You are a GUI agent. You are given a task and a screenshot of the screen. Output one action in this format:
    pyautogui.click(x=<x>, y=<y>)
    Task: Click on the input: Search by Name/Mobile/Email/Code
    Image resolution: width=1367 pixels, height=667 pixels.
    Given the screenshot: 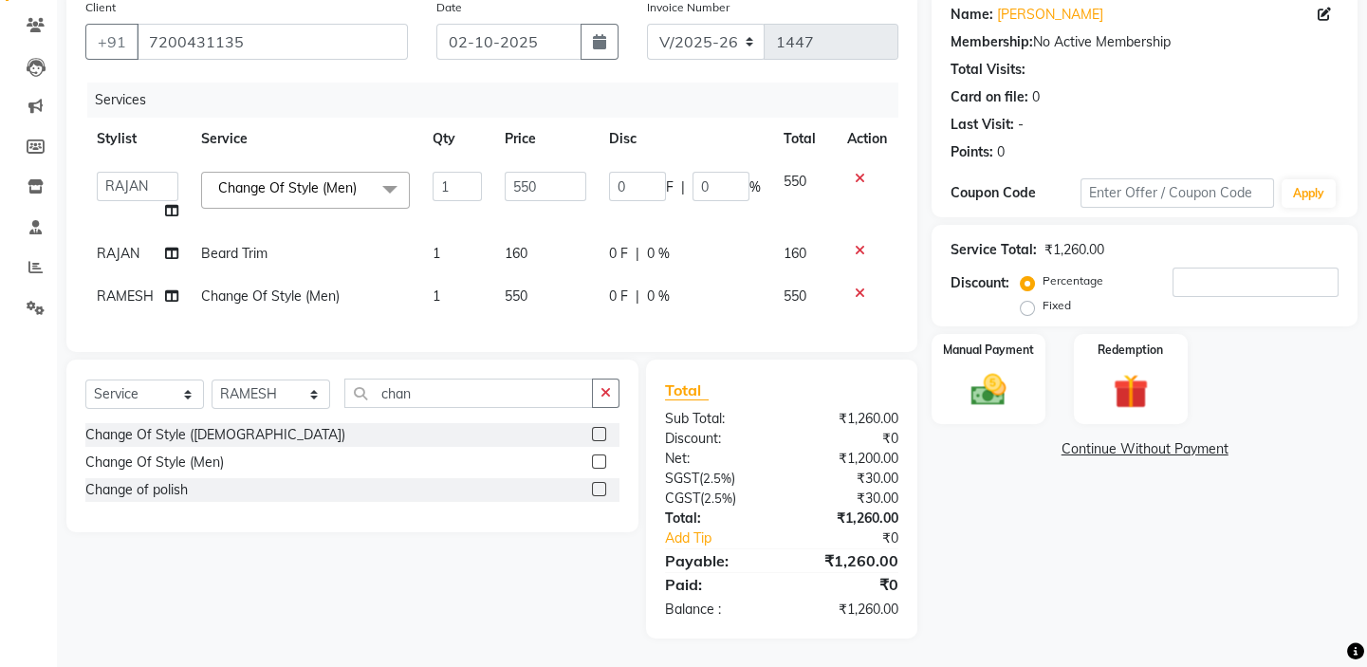 What is the action you would take?
    pyautogui.click(x=272, y=42)
    